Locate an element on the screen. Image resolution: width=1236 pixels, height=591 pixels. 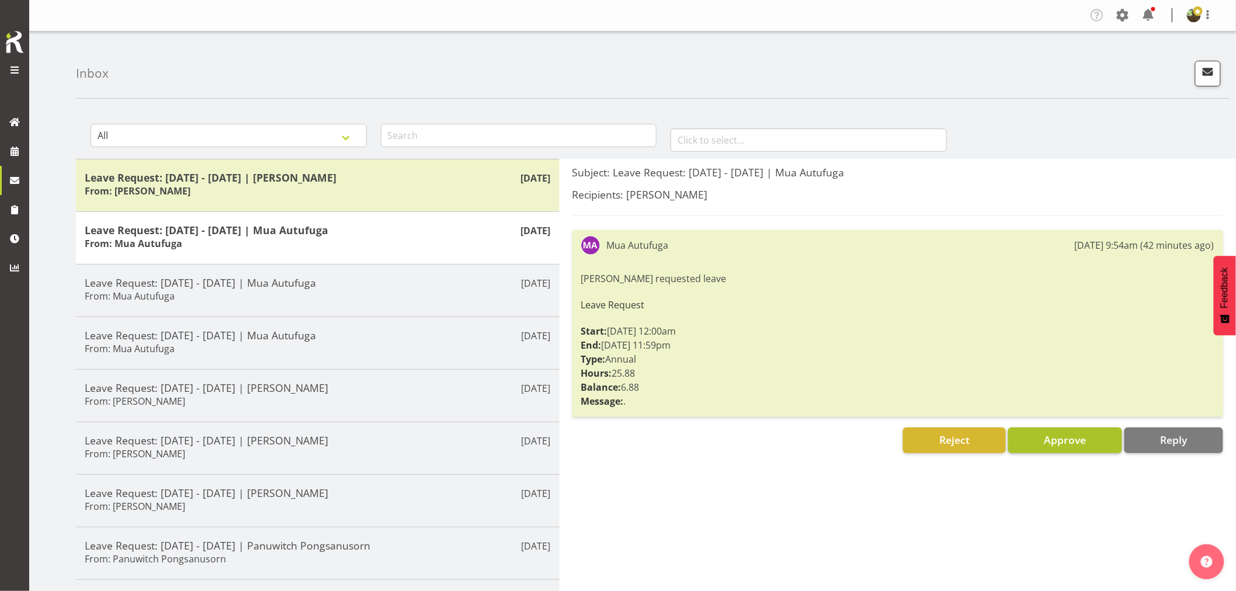
strong: End: is located at coordinates (591, 345).